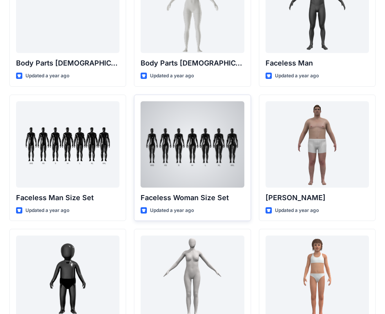  Describe the element at coordinates (193, 198) in the screenshot. I see `p: Faceless Woman Size Set` at that location.